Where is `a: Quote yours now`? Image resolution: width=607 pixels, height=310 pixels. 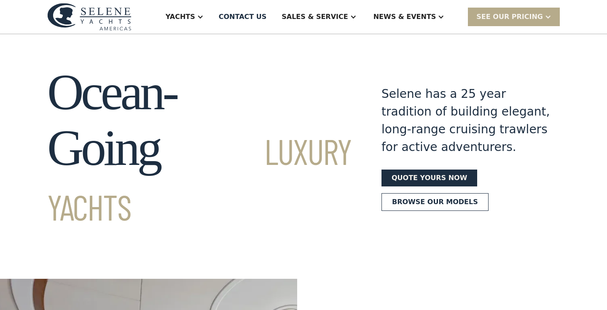
a: Quote yours now is located at coordinates (429, 178).